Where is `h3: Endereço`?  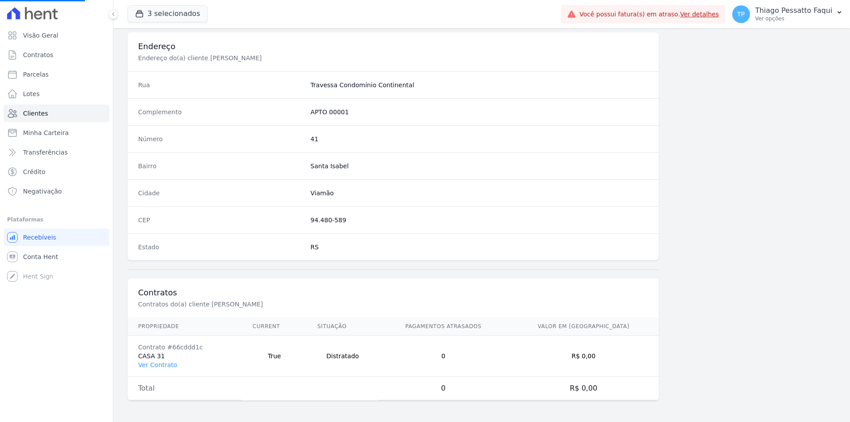
h3: Endereço is located at coordinates (393, 46).